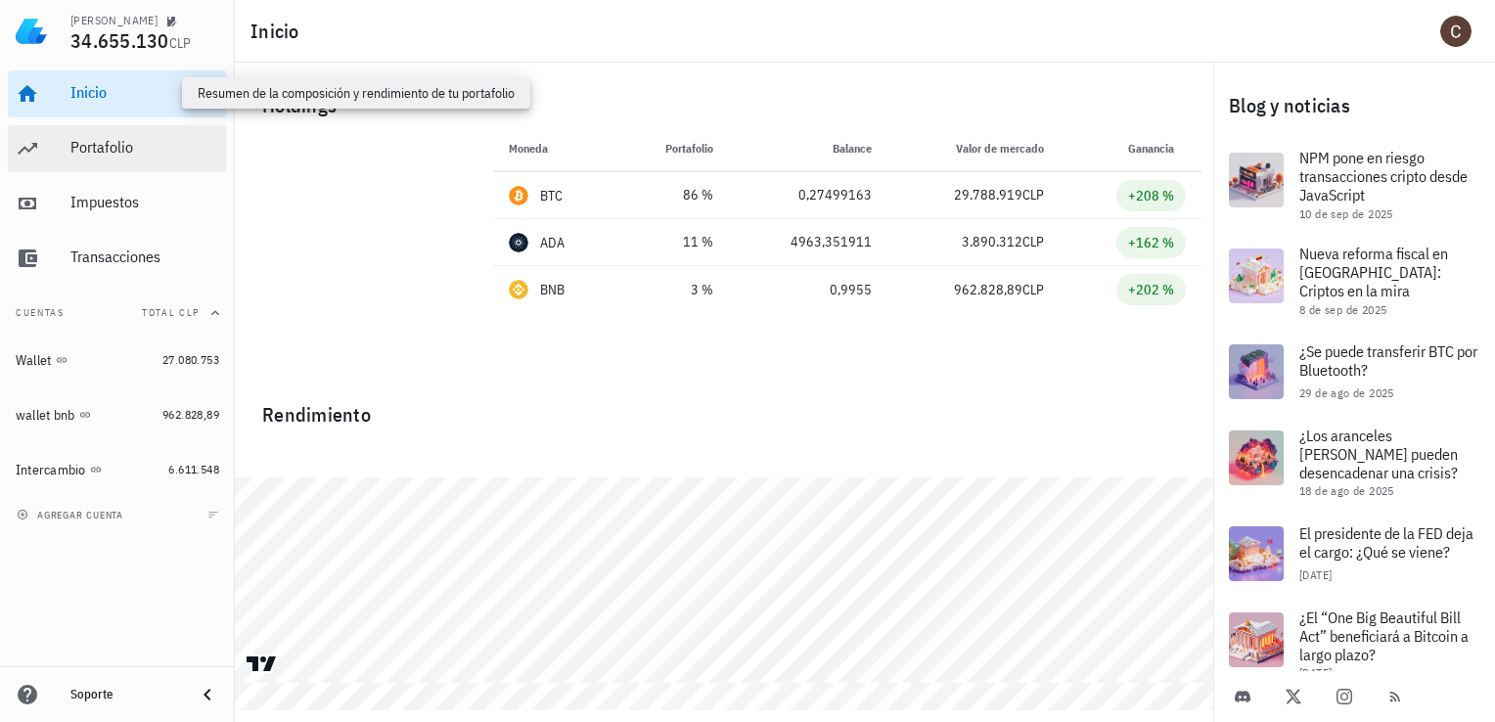  What do you see at coordinates (117, 258) in the screenshot?
I see `a: Transacciones` at bounding box center [117, 258].